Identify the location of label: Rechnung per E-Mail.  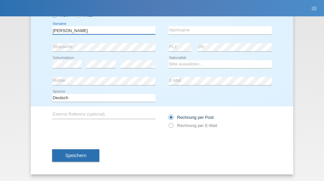
(193, 126).